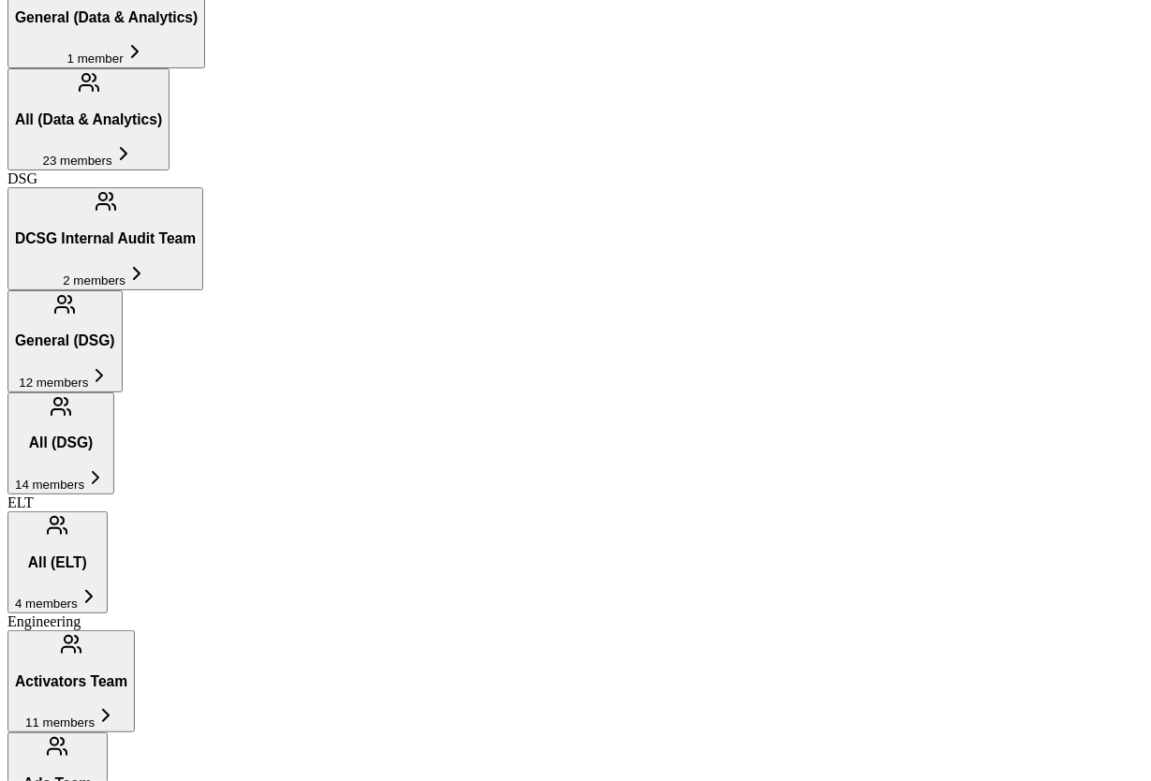 The image size is (1151, 781). I want to click on h3: DCSG Internal Audit Team, so click(105, 239).